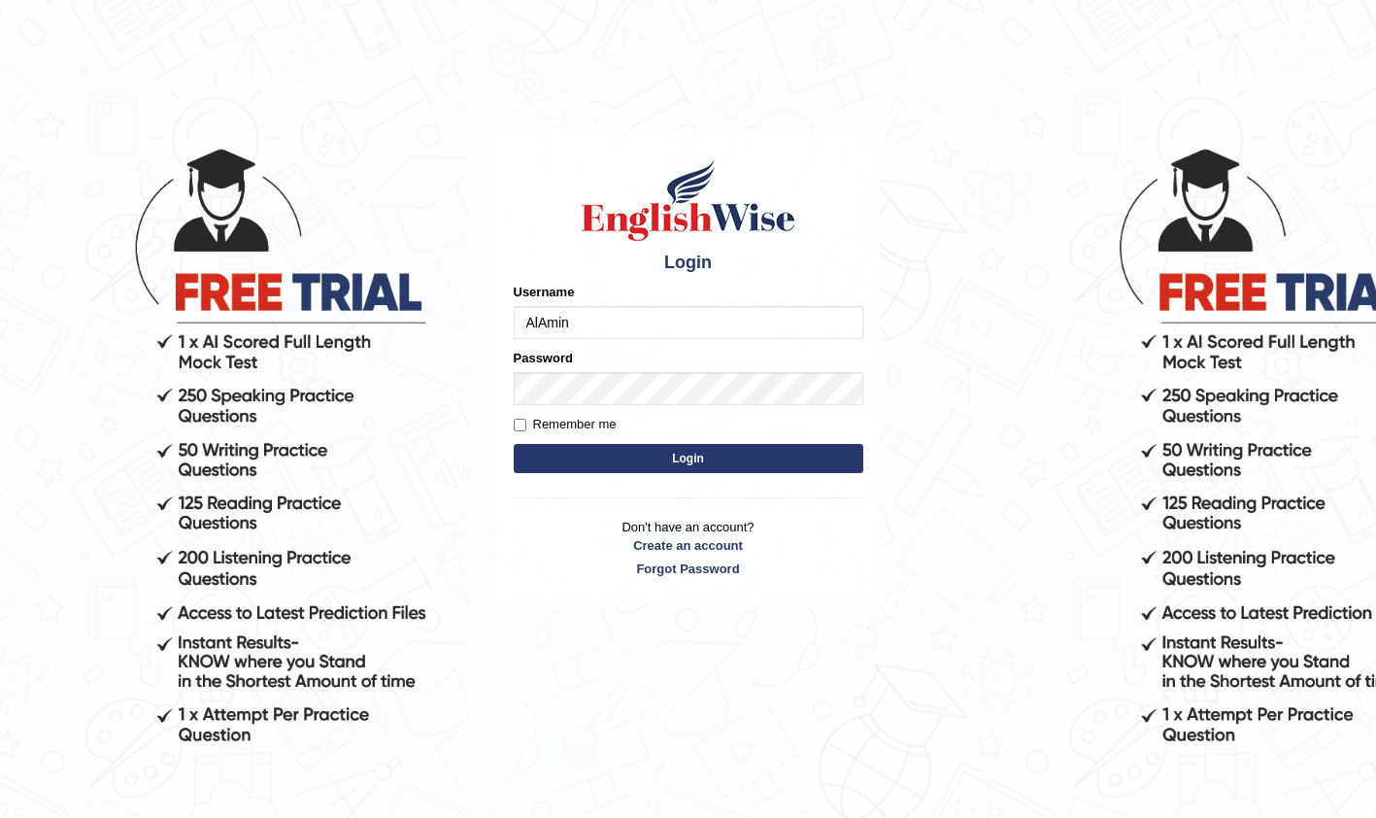 The width and height of the screenshot is (1376, 818). I want to click on input: Remember me, so click(520, 424).